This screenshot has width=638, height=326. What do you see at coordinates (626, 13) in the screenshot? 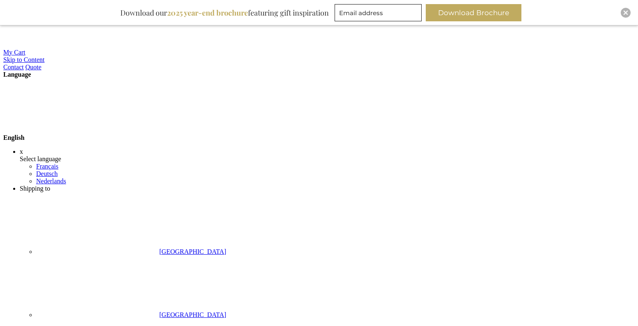
I see `img: Close` at bounding box center [626, 13].